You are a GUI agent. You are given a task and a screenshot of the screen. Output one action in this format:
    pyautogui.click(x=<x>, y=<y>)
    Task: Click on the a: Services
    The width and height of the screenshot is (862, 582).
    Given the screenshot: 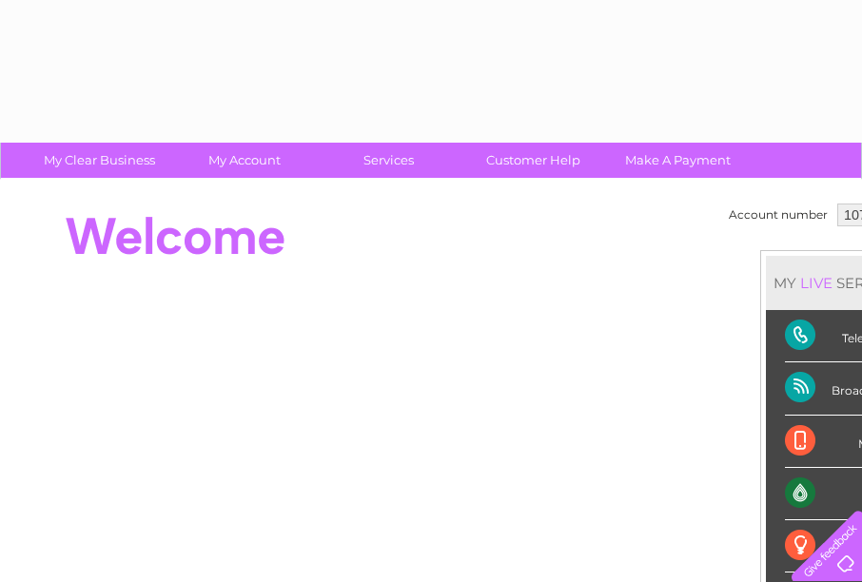 What is the action you would take?
    pyautogui.click(x=388, y=160)
    